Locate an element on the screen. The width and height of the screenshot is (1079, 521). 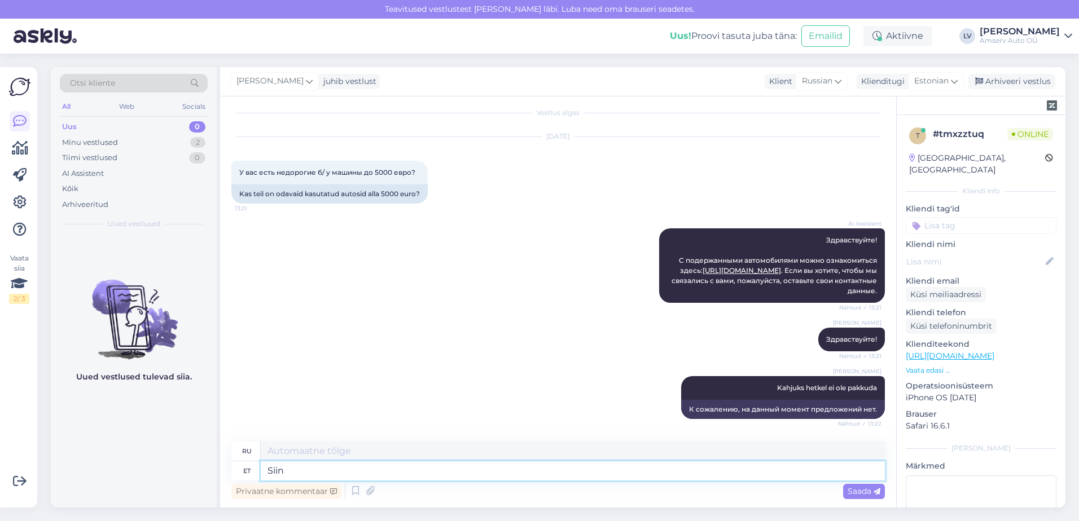
div: Kas teil on odavaid kasutatud autosid alla 5000 euro? is located at coordinates (329, 194).